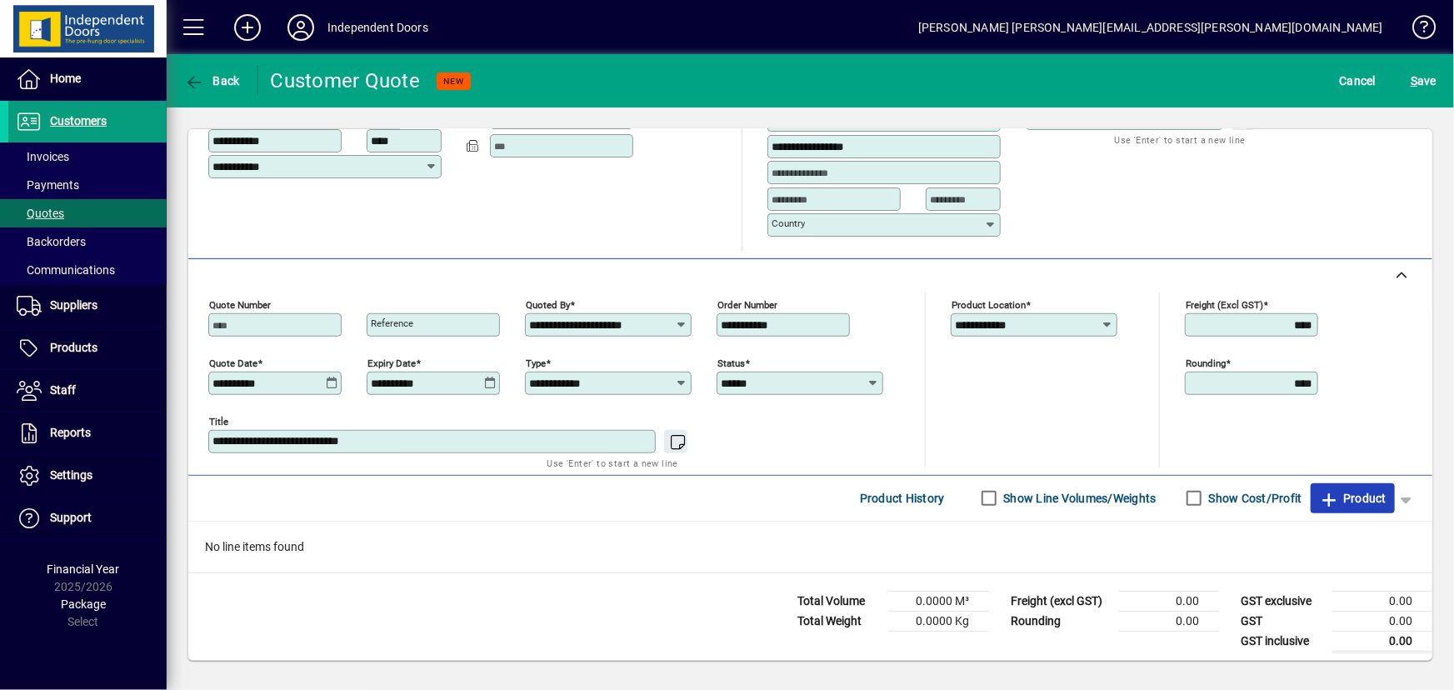  What do you see at coordinates (1282, 601) in the screenshot?
I see `td: GST exclusive` at bounding box center [1282, 601].